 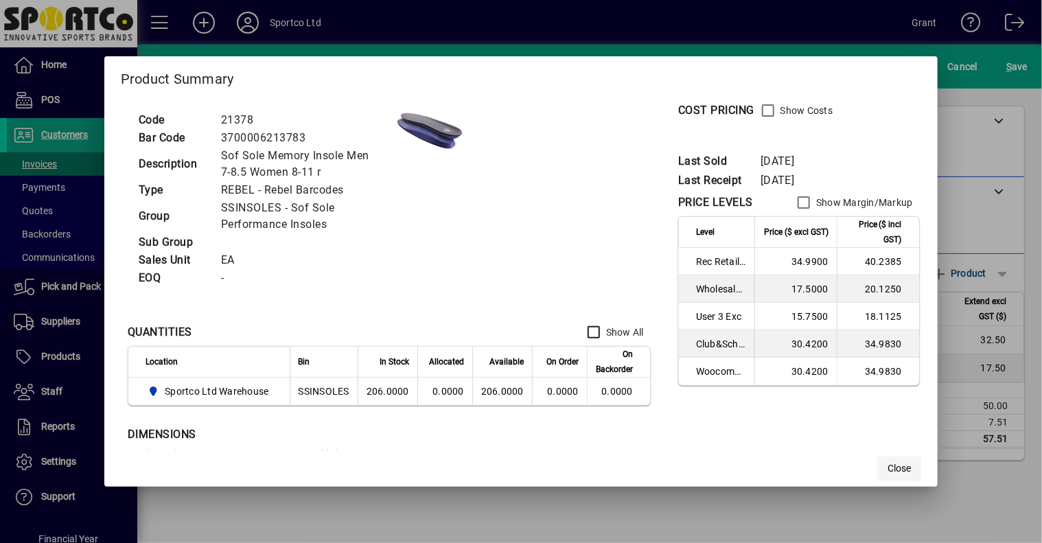 I want to click on td: Type, so click(x=173, y=190).